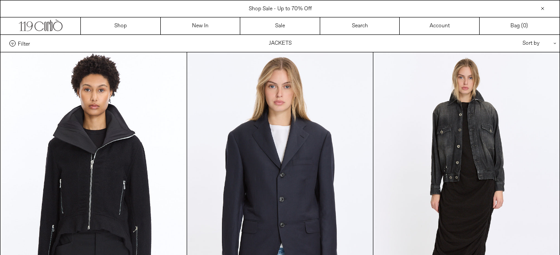 The width and height of the screenshot is (560, 255). I want to click on span: Filter, so click(24, 43).